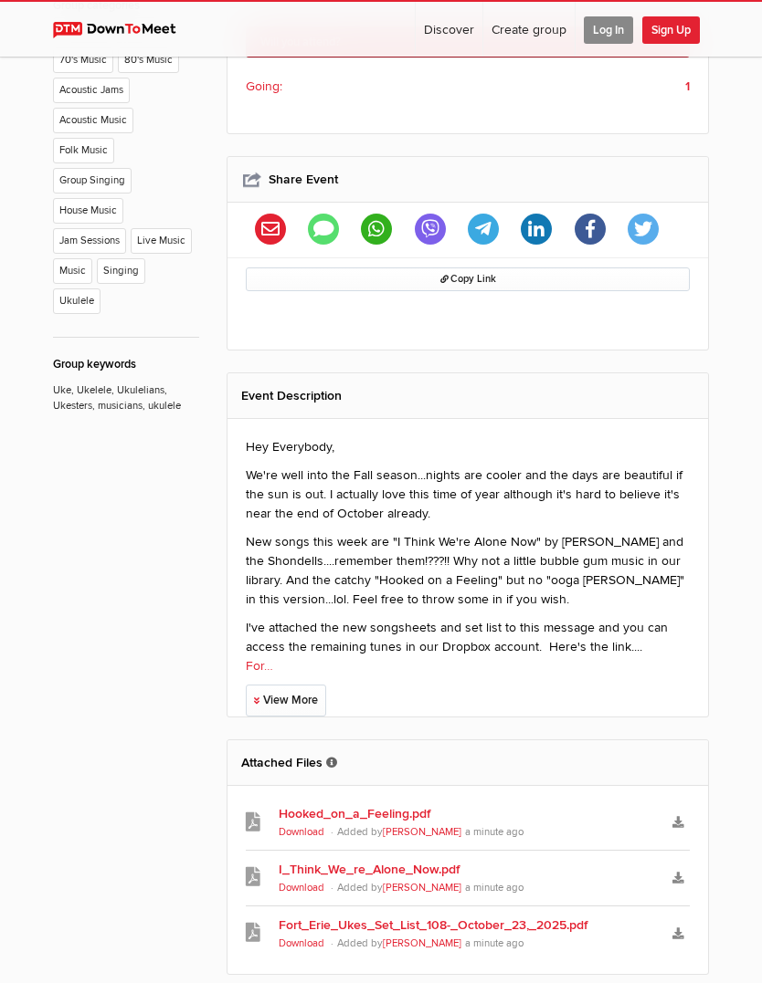  What do you see at coordinates (264, 86) in the screenshot?
I see `span: Going:` at bounding box center [264, 86].